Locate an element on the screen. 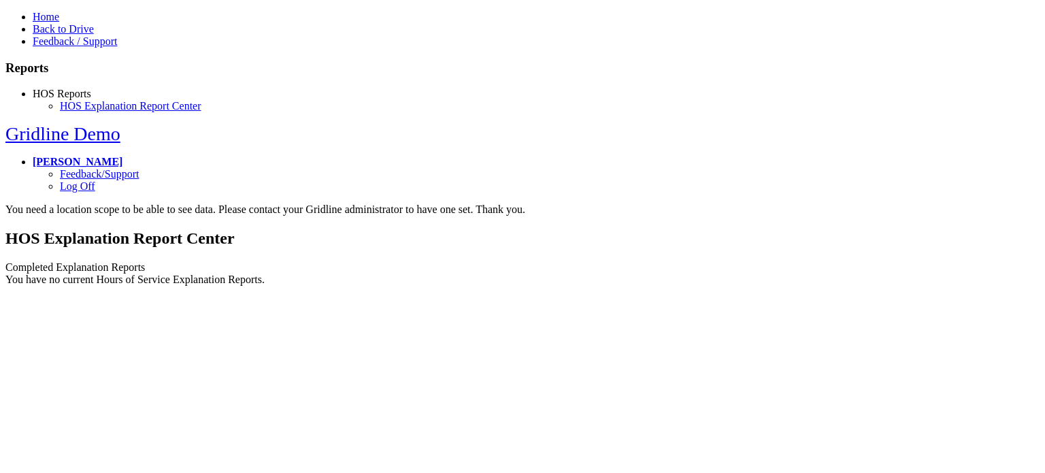  a: HOS Reports is located at coordinates (62, 93).